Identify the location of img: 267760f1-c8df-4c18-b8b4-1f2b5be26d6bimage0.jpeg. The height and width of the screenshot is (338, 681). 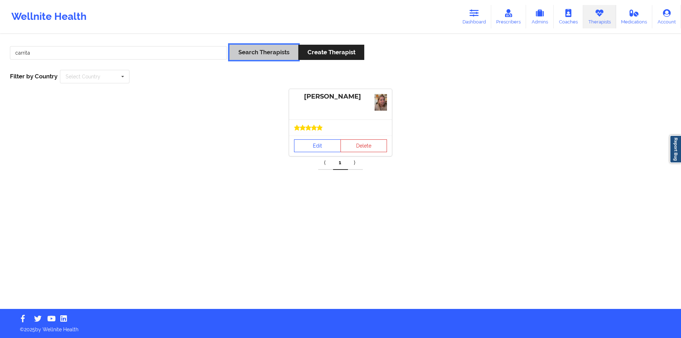
(381, 102).